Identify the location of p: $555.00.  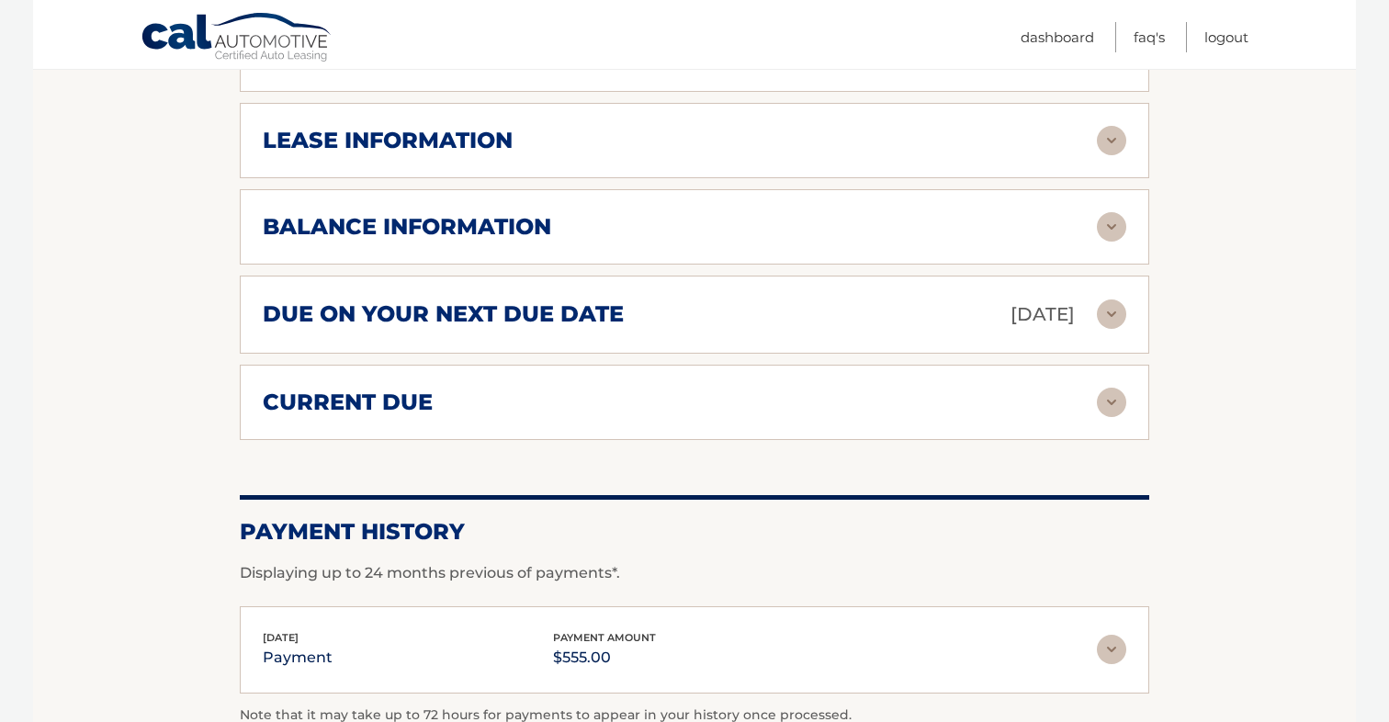
(605, 658).